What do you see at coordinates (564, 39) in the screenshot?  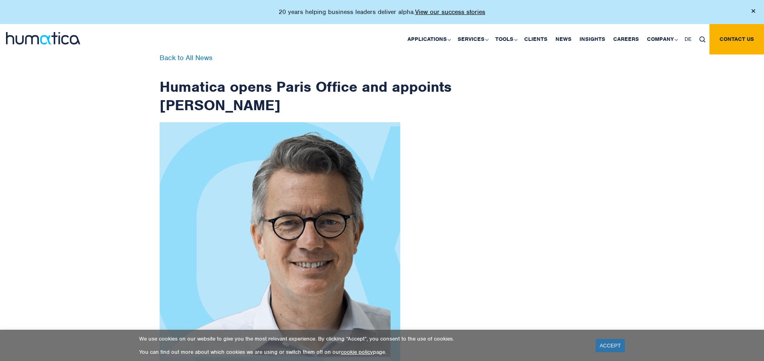 I see `a: News` at bounding box center [564, 39].